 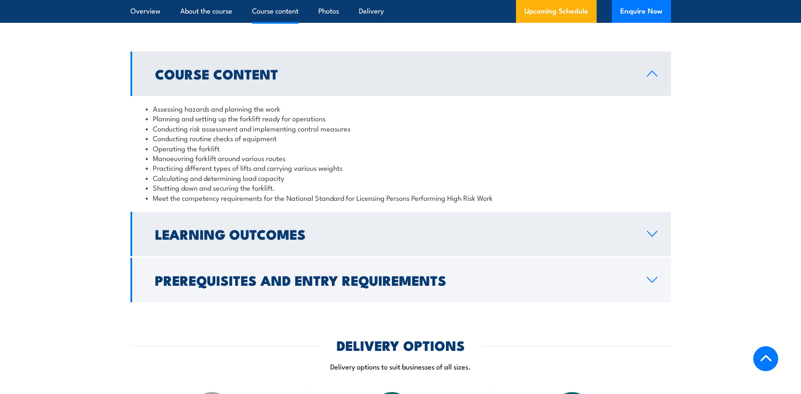 I want to click on li: Calculating and determining load capacity, so click(x=401, y=177).